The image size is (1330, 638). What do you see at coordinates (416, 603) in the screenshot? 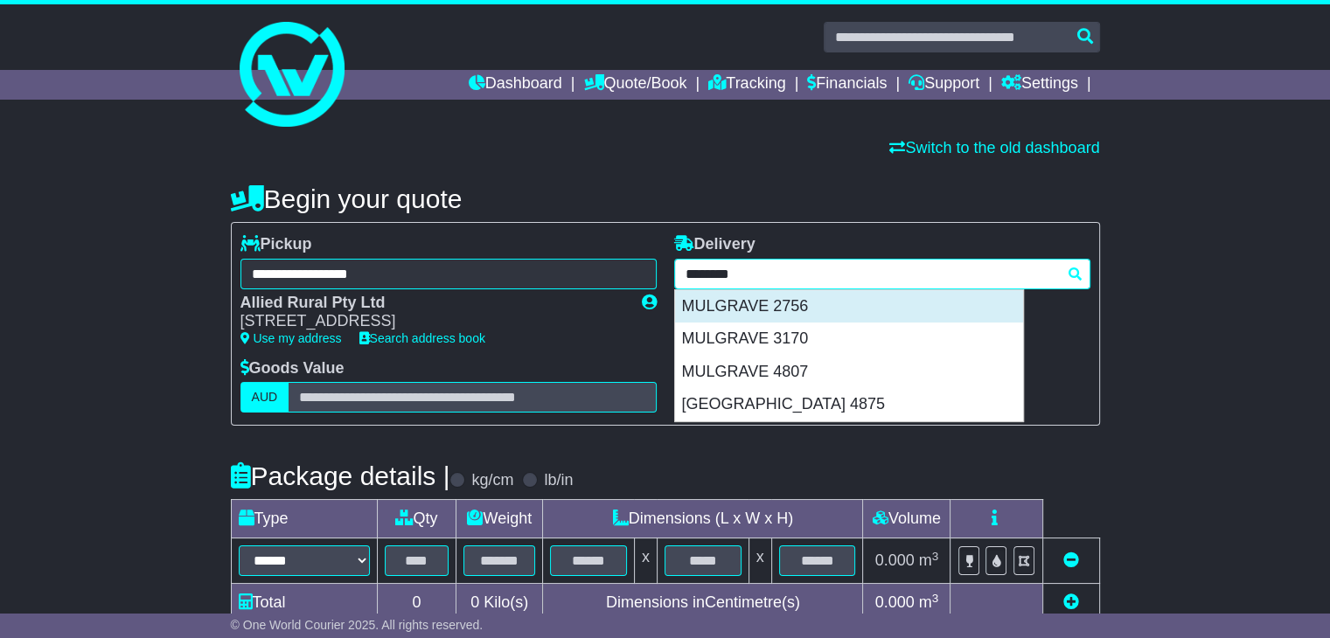
I see `td: 0` at bounding box center [416, 603].